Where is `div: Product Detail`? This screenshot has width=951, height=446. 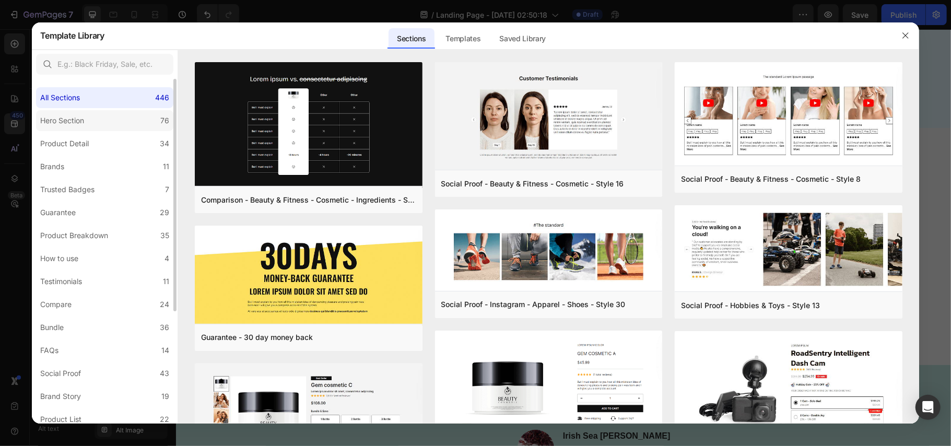 div: Product Detail is located at coordinates (64, 144).